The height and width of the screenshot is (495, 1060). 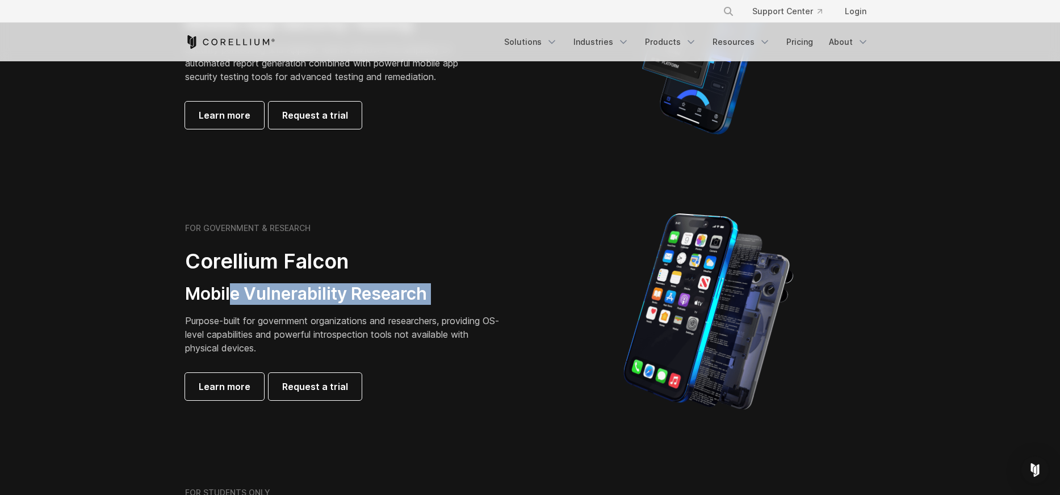 I want to click on a: Resources, so click(x=742, y=42).